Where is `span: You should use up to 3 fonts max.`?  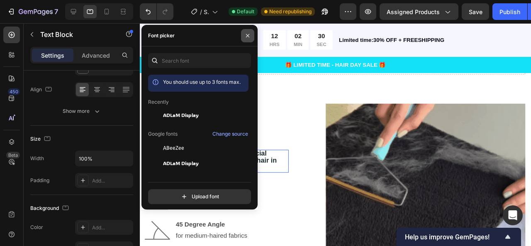
span: You should use up to 3 fonts max. is located at coordinates (202, 82).